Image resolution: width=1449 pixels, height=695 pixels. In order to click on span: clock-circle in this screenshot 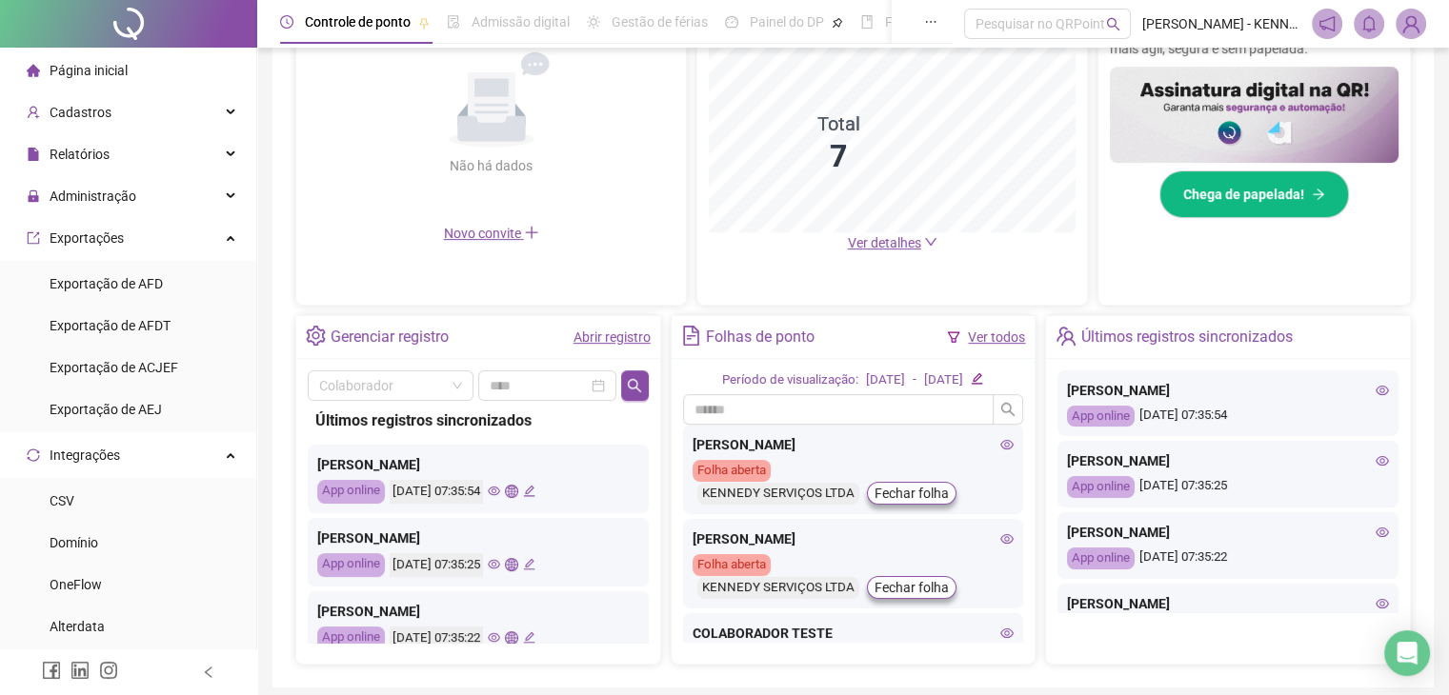, I will do `click(287, 22)`.